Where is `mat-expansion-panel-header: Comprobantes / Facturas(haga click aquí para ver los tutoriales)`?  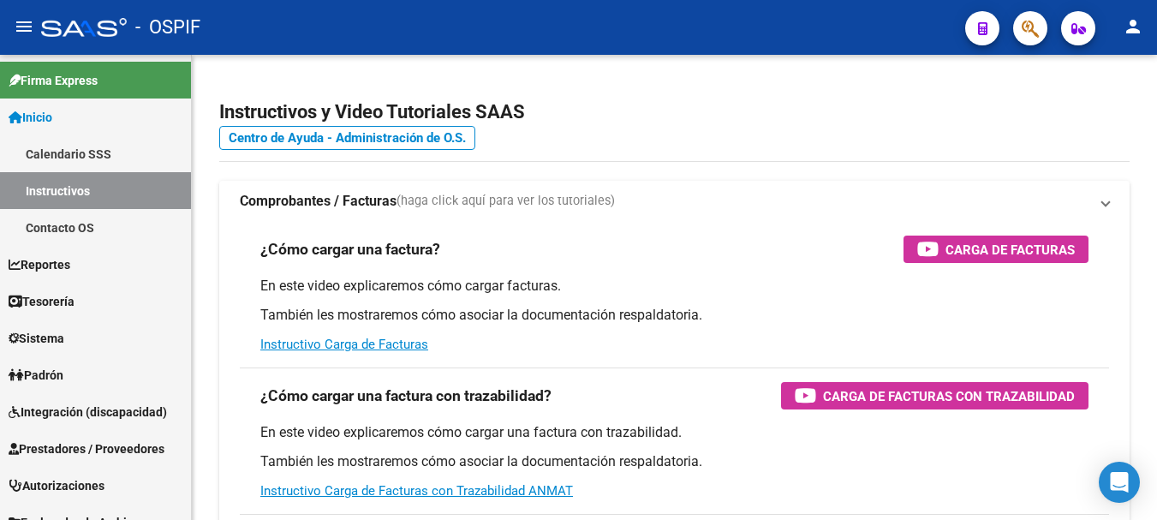
mat-expansion-panel-header: Comprobantes / Facturas(haga click aquí para ver los tutoriales) is located at coordinates (674, 201).